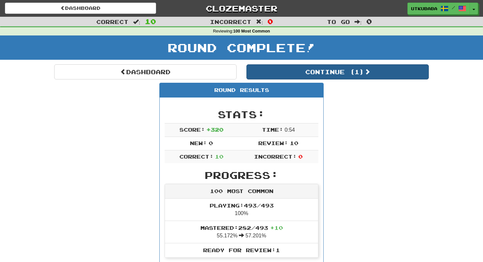 This screenshot has width=483, height=262. What do you see at coordinates (424, 9) in the screenshot?
I see `span: utkubaba` at bounding box center [424, 9].